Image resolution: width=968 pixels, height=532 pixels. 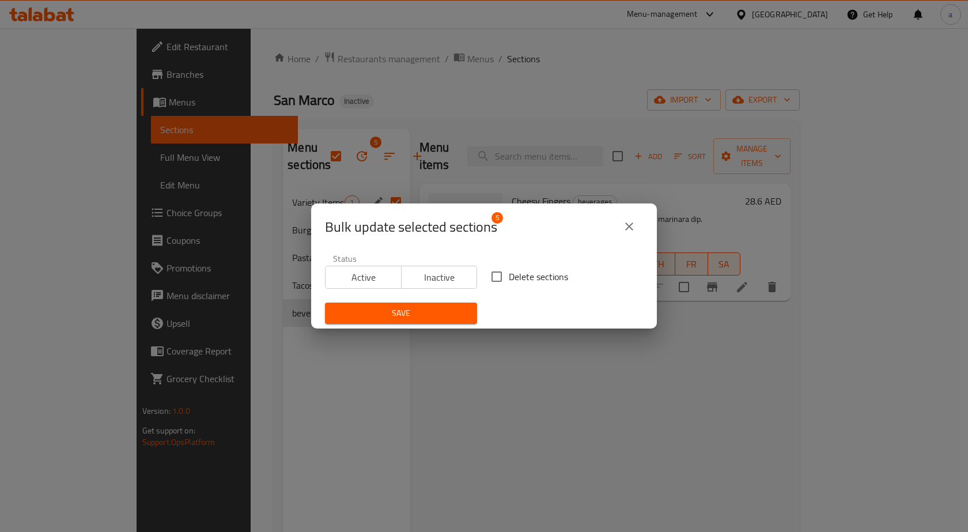 What do you see at coordinates (401, 313) in the screenshot?
I see `button: Save` at bounding box center [401, 313].